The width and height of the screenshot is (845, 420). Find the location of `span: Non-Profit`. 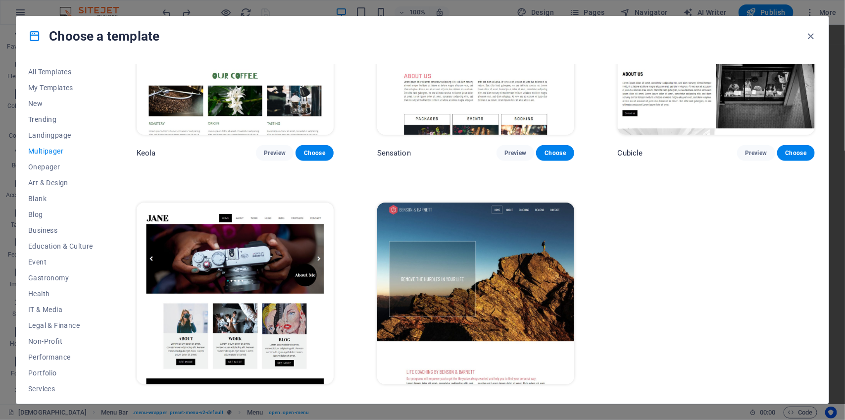

span: Non-Profit is located at coordinates (60, 341).